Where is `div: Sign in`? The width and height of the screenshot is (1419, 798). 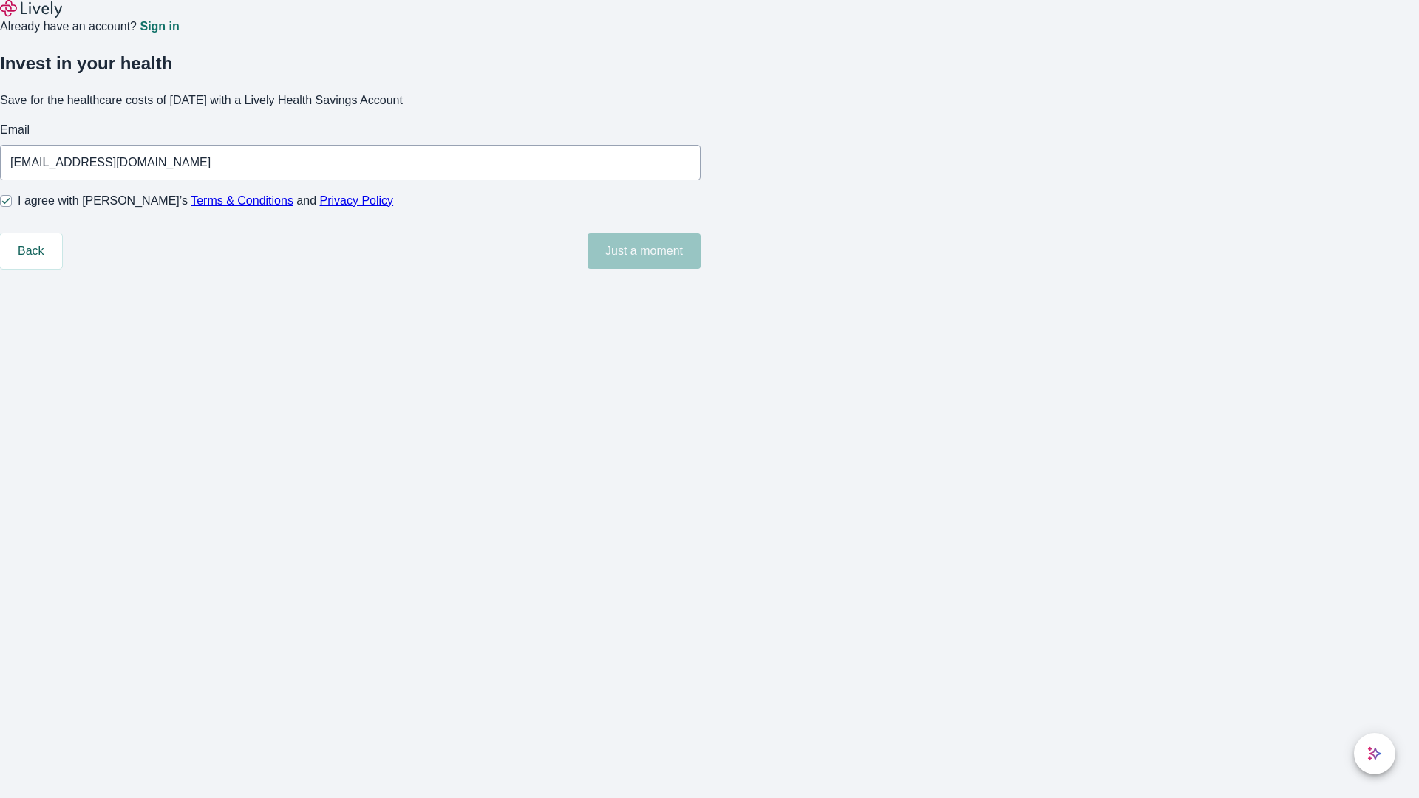
div: Sign in is located at coordinates (159, 27).